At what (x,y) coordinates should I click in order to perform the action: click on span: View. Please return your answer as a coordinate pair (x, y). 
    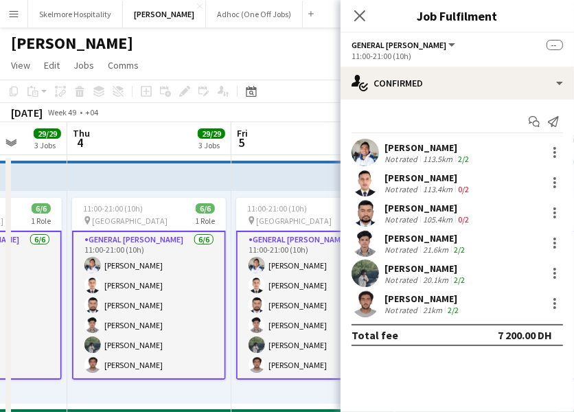
    Looking at the image, I should click on (21, 65).